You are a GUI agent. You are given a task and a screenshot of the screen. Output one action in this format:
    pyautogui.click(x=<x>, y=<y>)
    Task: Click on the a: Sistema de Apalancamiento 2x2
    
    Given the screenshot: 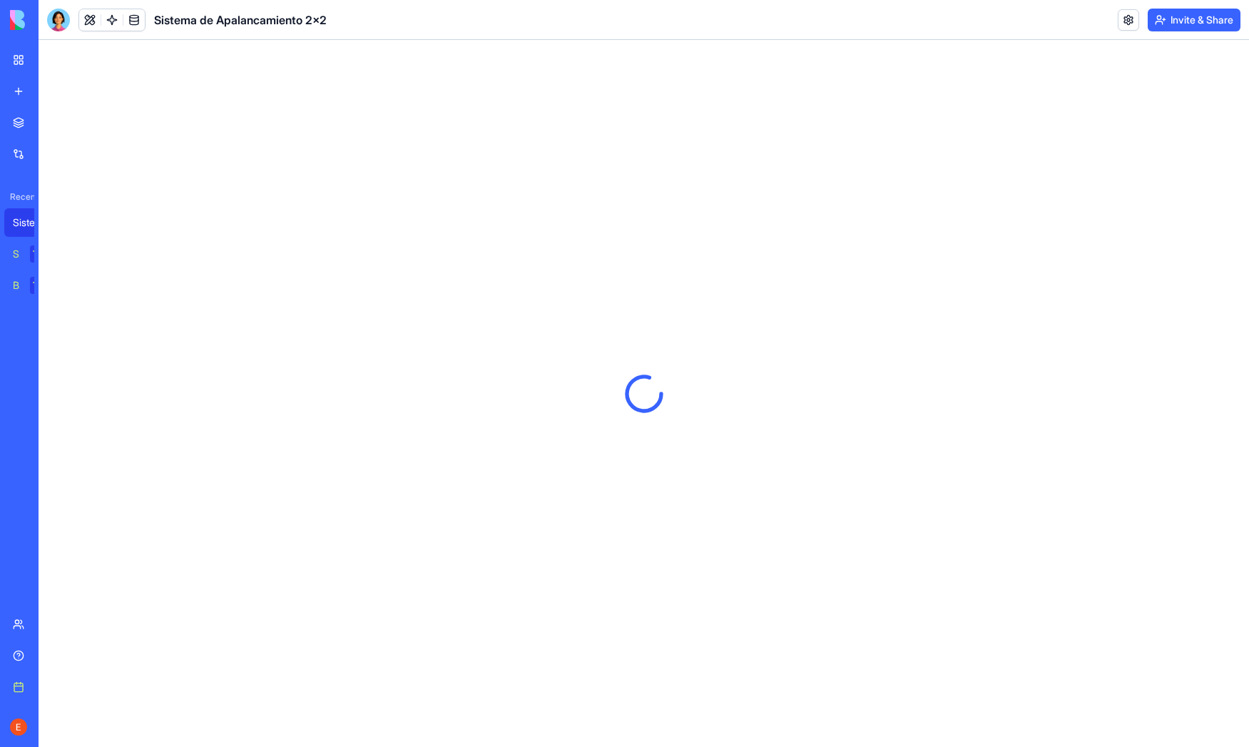 What is the action you would take?
    pyautogui.click(x=33, y=223)
    